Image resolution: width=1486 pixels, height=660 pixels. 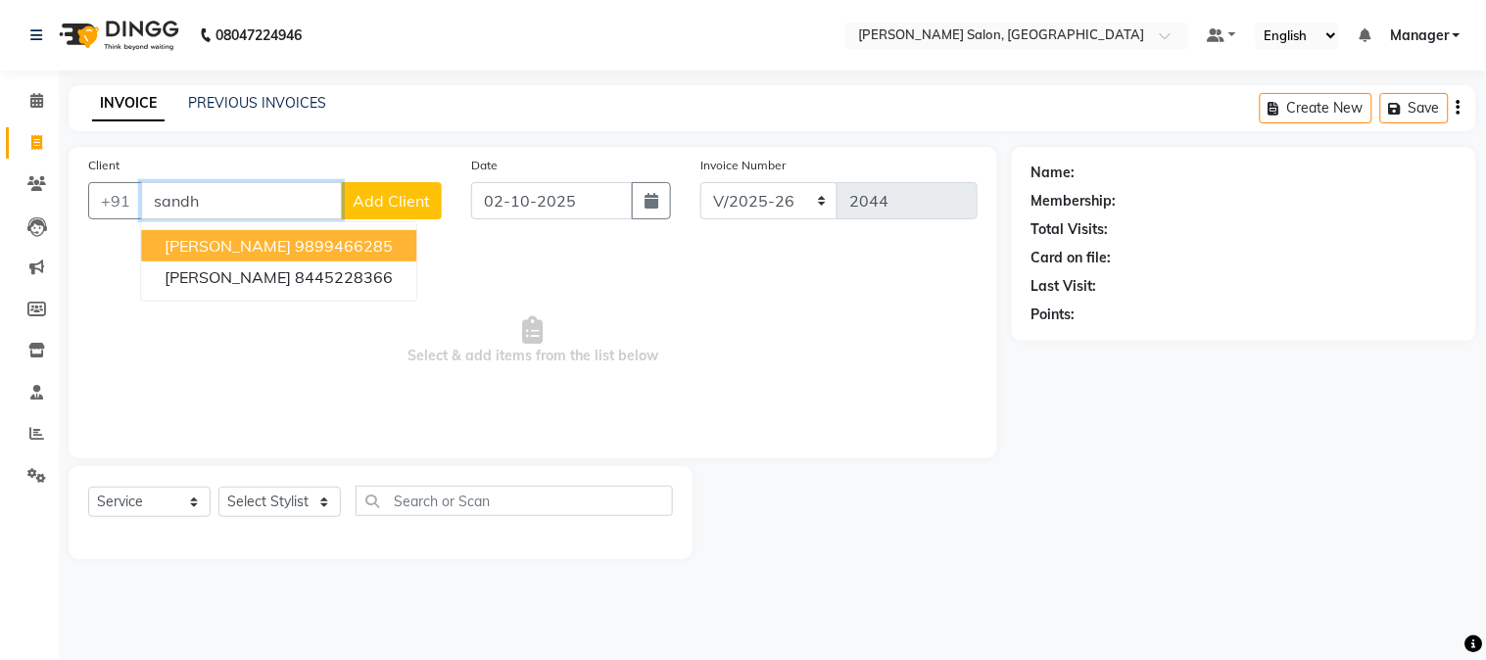 What do you see at coordinates (1420, 35) in the screenshot?
I see `span: Manager` at bounding box center [1420, 35].